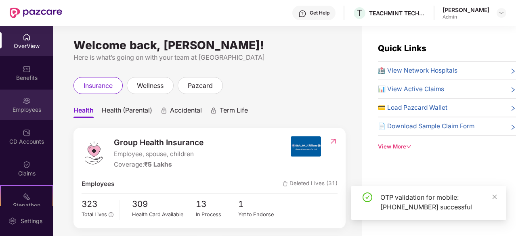 The width and height of the screenshot is (516, 236). What do you see at coordinates (200, 86) in the screenshot?
I see `span: pazcard` at bounding box center [200, 86].